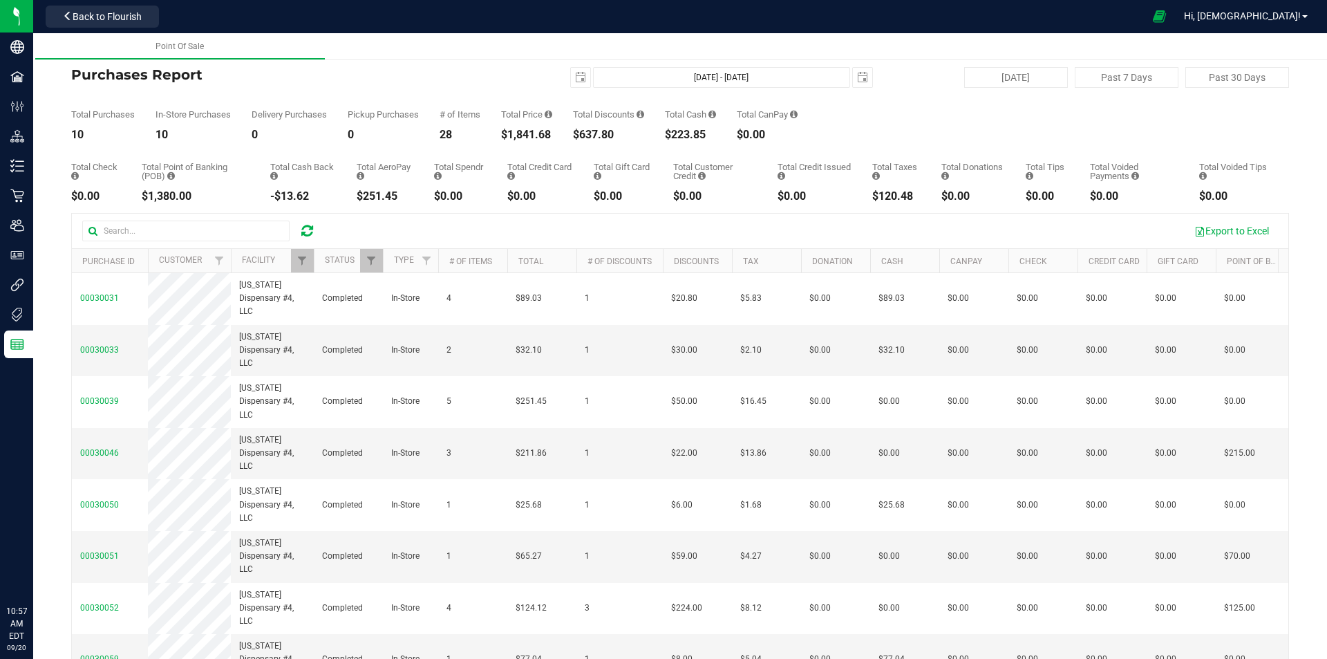  I want to click on div: Total Cash, so click(691, 114).